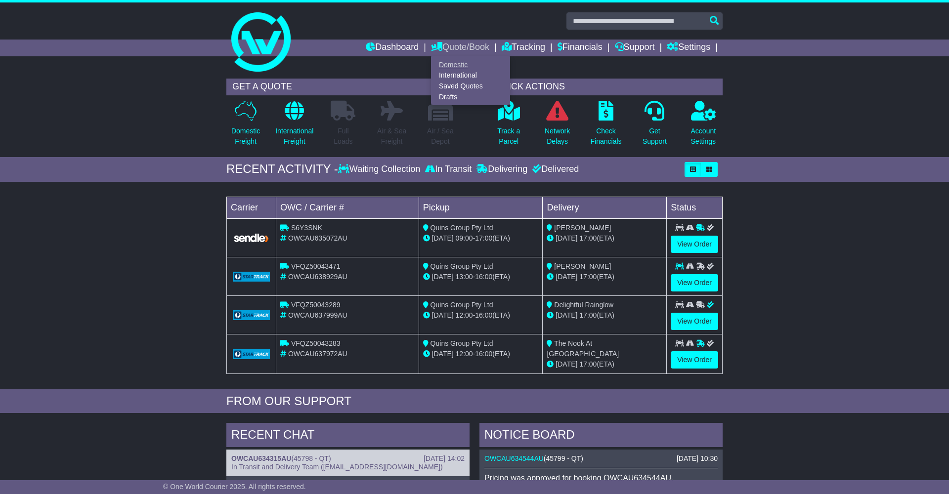  I want to click on span: 09:00, so click(464, 238).